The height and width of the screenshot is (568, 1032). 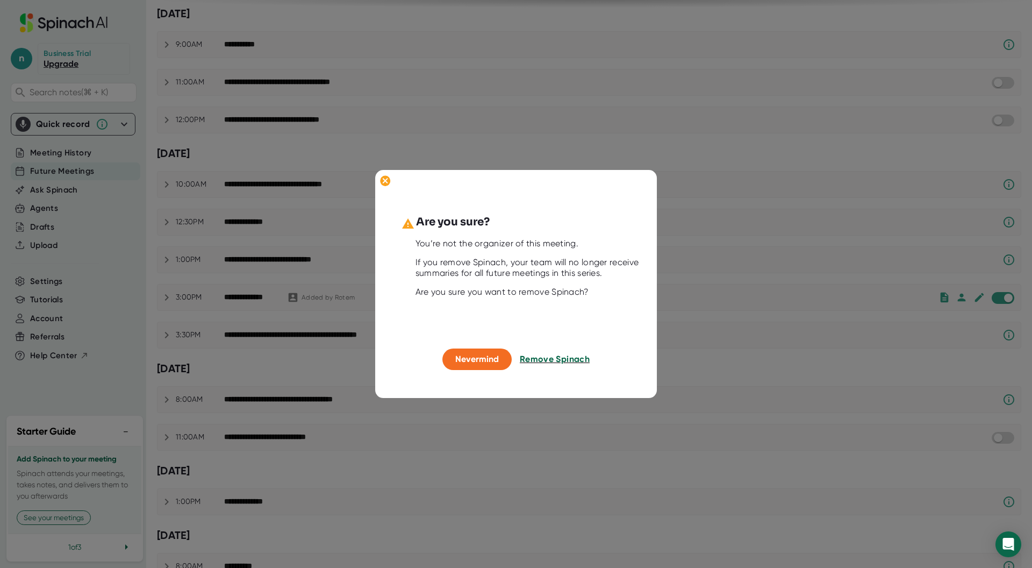 I want to click on div: Are you sure you want to remove Spinach?, so click(x=529, y=292).